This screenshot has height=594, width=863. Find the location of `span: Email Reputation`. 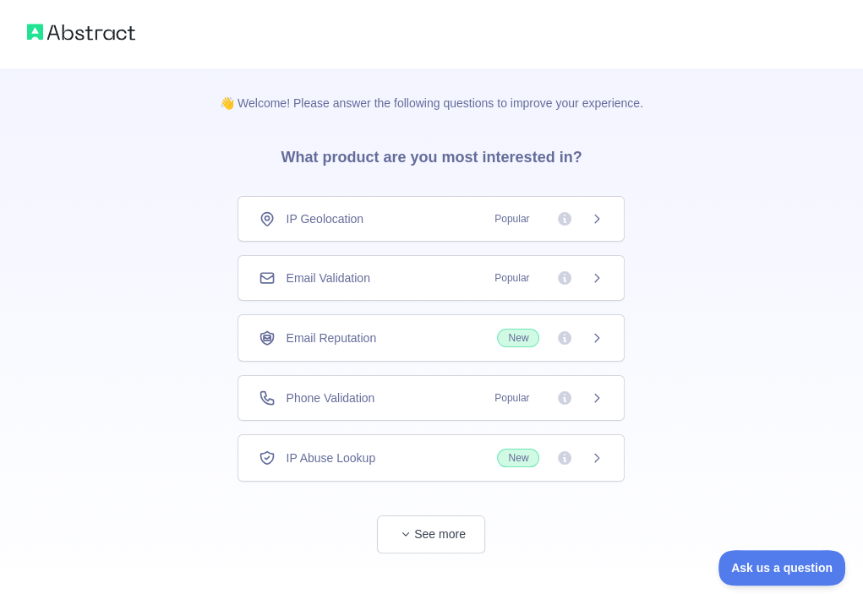

span: Email Reputation is located at coordinates (330, 338).